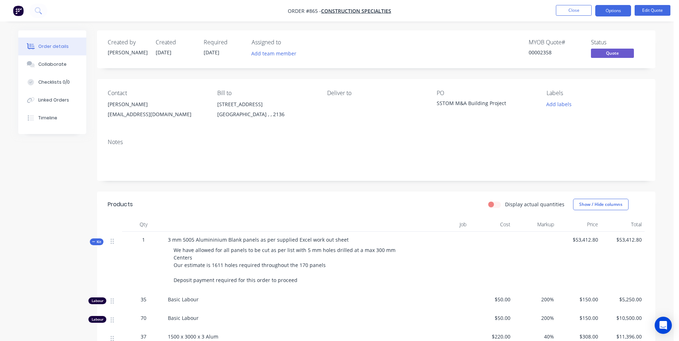  Describe the element at coordinates (534, 204) in the screenshot. I see `label: Display actual quantities` at that location.